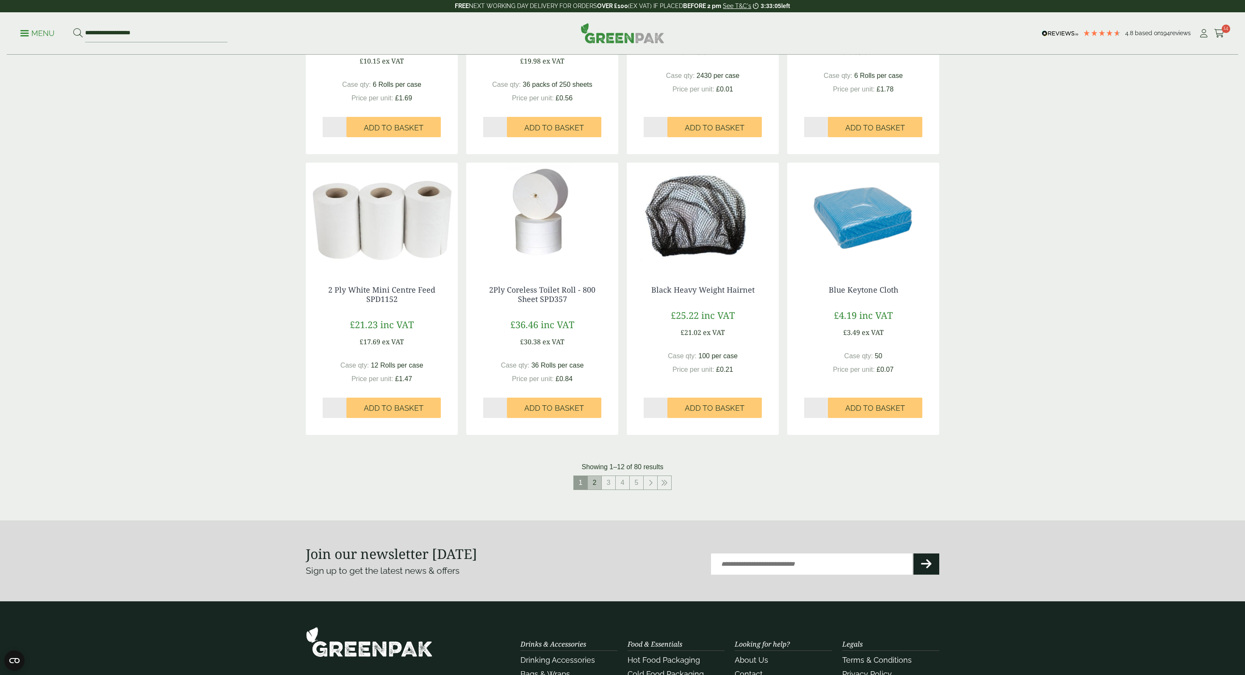 The width and height of the screenshot is (1245, 675). Describe the element at coordinates (381, 216) in the screenshot. I see `a: 3630001B-2-Ply-White-Mini-Centre-Feed` at that location.